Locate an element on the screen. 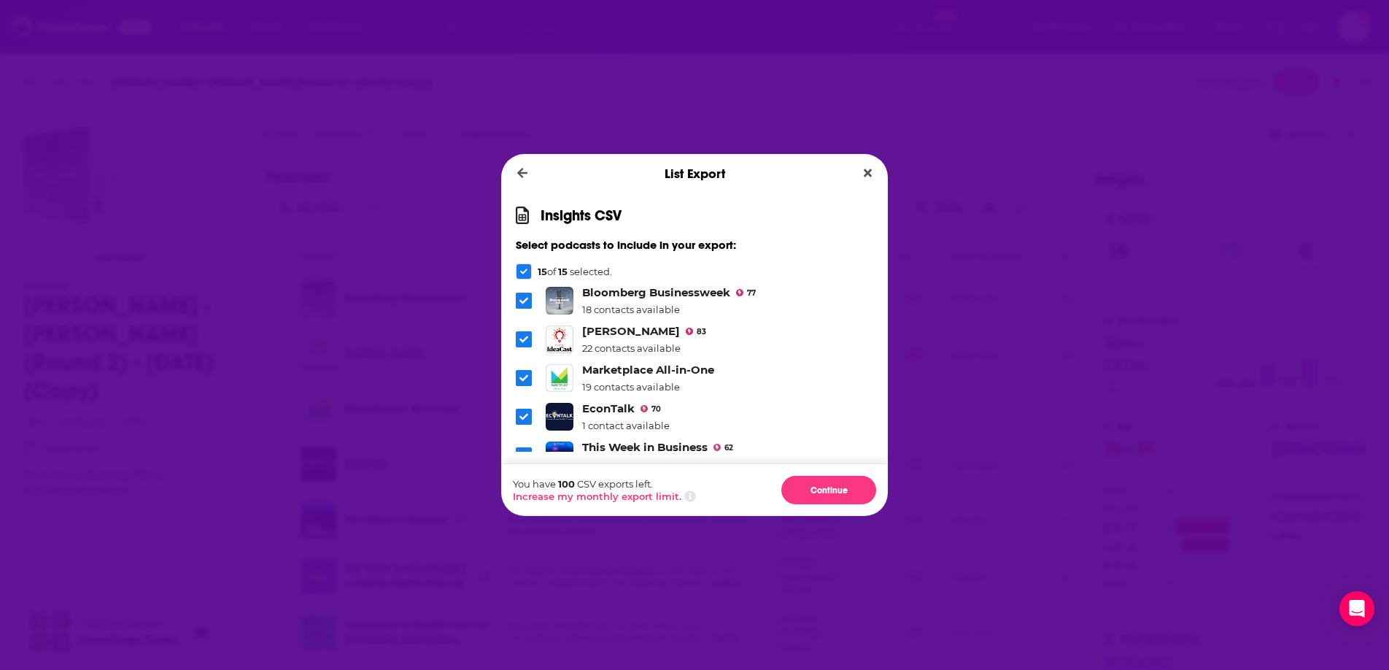 The width and height of the screenshot is (1389, 670). div: 19 contacts available is located at coordinates (648, 387).